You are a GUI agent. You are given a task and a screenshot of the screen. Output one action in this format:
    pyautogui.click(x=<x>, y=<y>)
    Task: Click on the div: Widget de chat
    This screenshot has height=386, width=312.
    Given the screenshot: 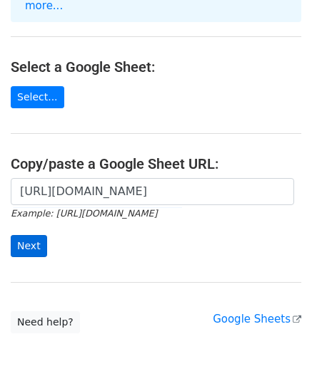 What is the action you would take?
    pyautogui.click(x=276, y=352)
    